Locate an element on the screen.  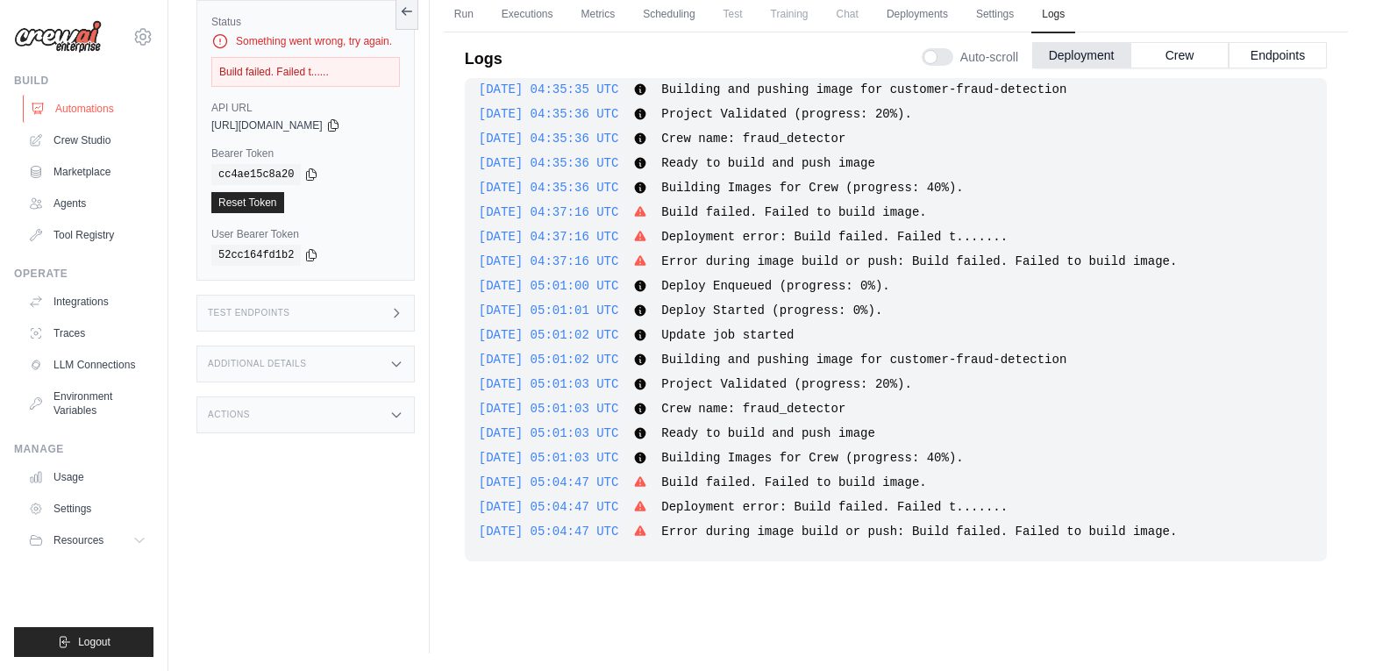
button: Resources is located at coordinates (87, 540).